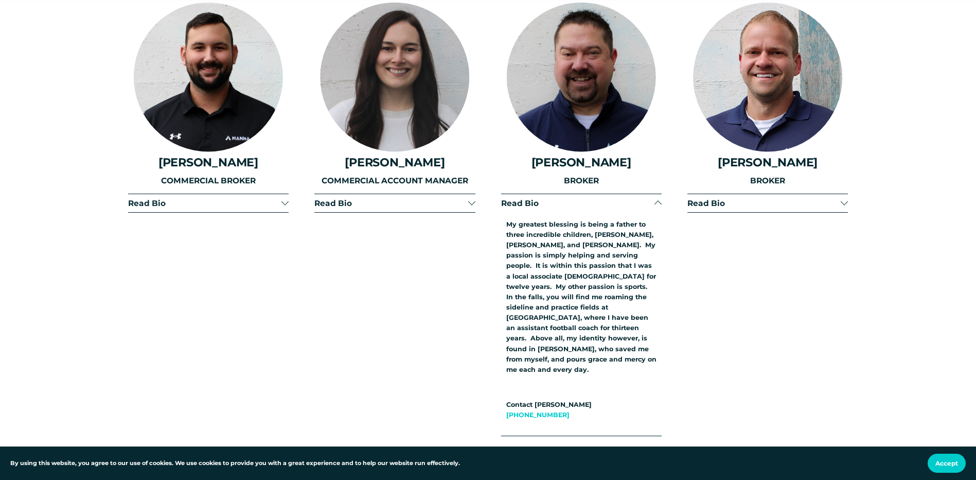 The width and height of the screenshot is (976, 480). I want to click on button: Accept, so click(947, 463).